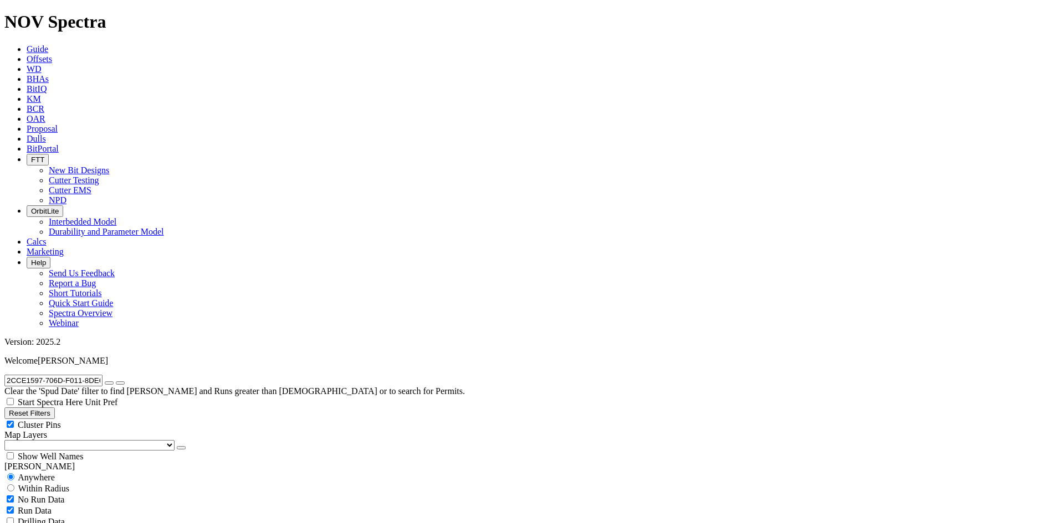 This screenshot has height=523, width=1064. I want to click on a: Interbedded Model, so click(83, 222).